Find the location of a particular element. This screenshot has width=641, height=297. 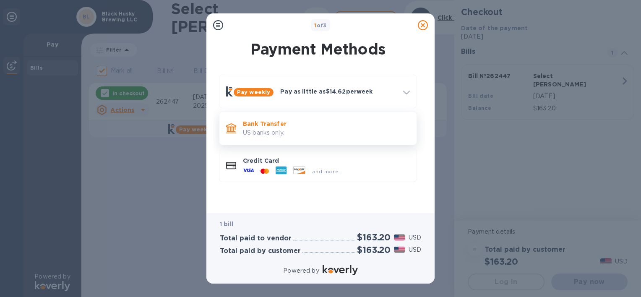

img: Logo is located at coordinates (340, 270).